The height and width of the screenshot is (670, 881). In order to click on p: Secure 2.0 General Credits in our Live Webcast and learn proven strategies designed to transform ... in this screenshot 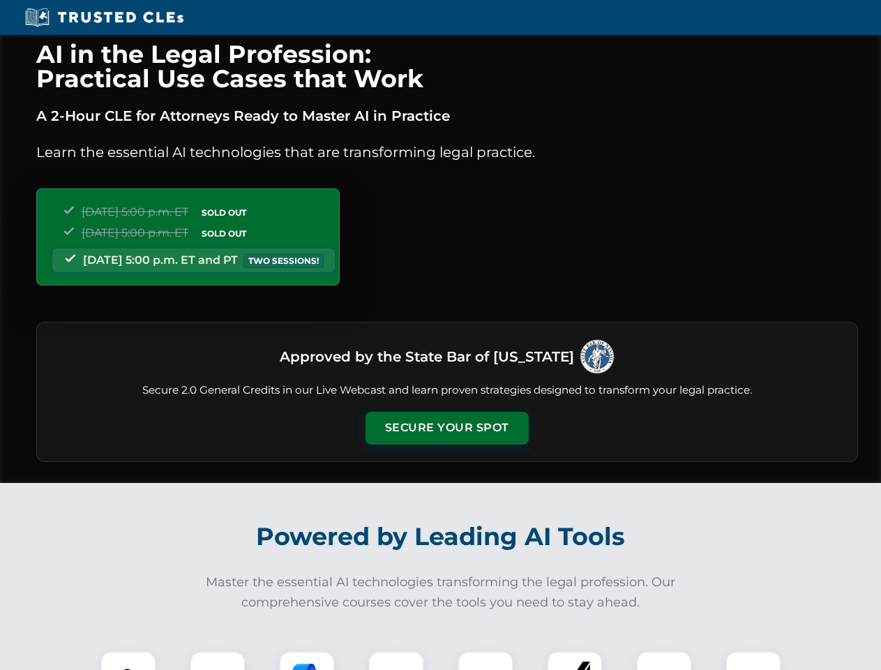, I will do `click(447, 390)`.